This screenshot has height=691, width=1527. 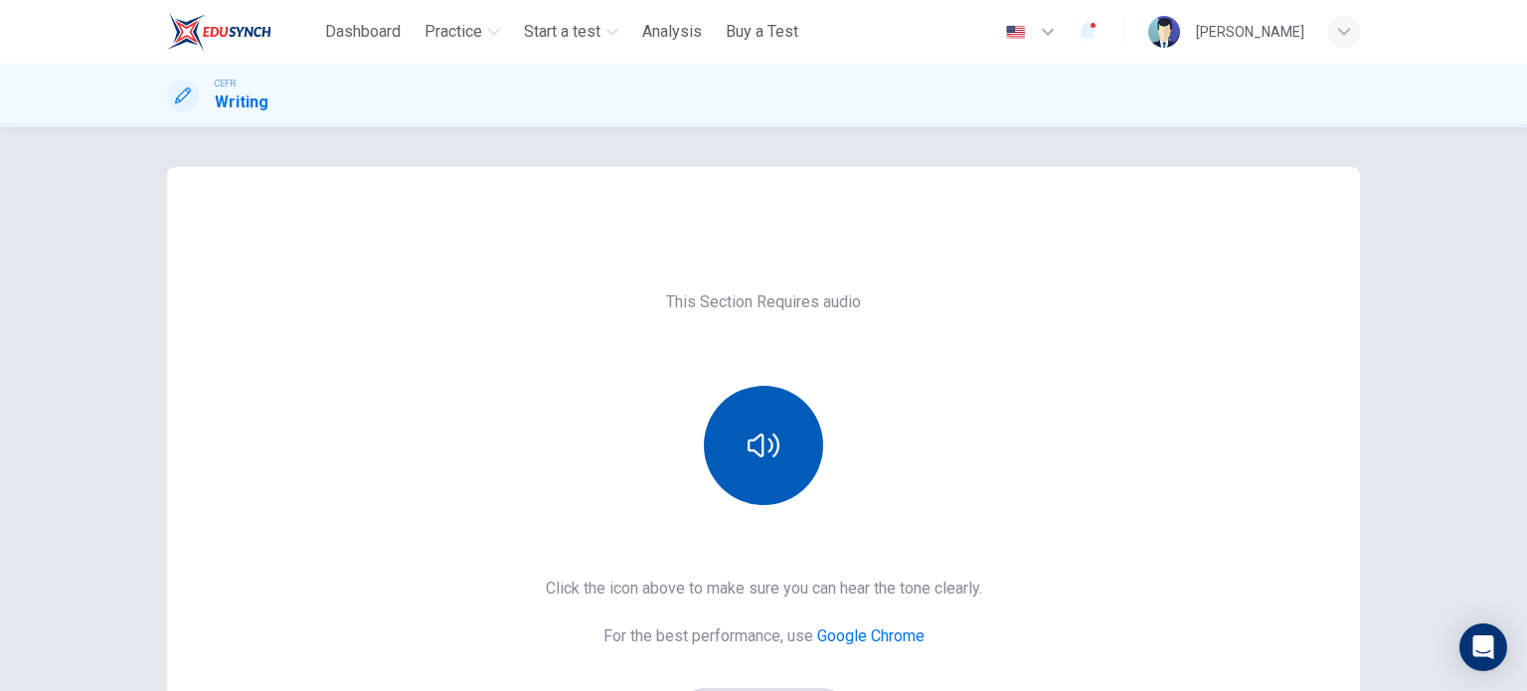 I want to click on span: Dashboard, so click(x=363, y=32).